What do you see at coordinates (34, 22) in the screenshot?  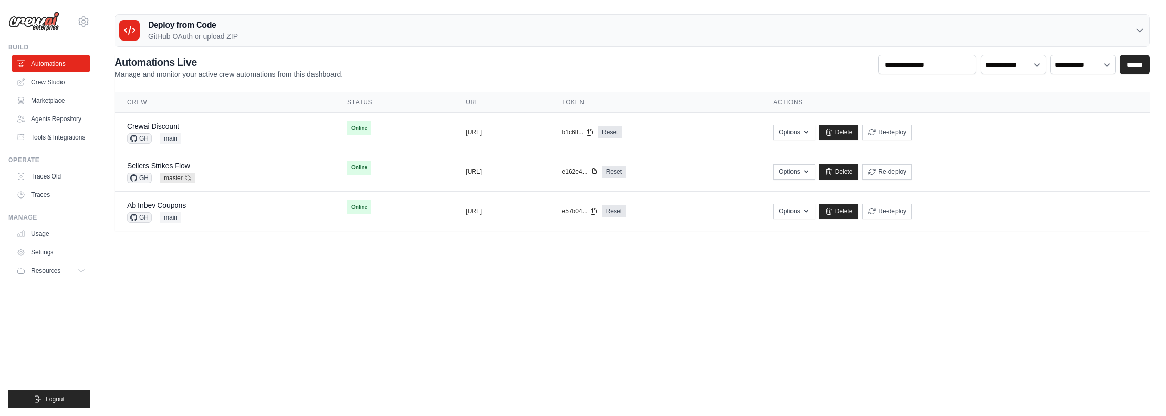 I see `img: Logo` at bounding box center [34, 22].